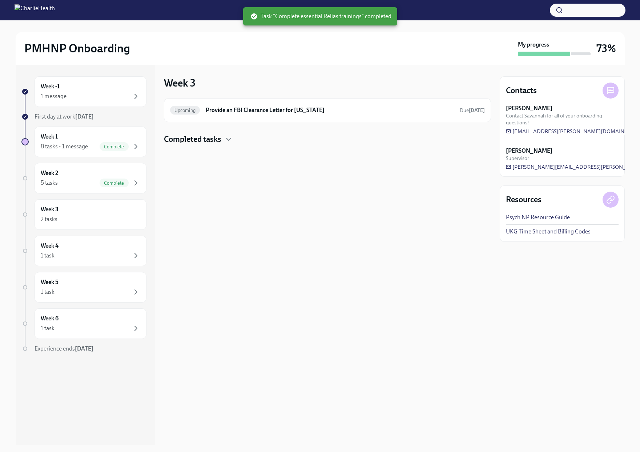 This screenshot has height=452, width=640. Describe the element at coordinates (562, 119) in the screenshot. I see `span: Contact Savannah for all of your onboarding questions!` at that location.